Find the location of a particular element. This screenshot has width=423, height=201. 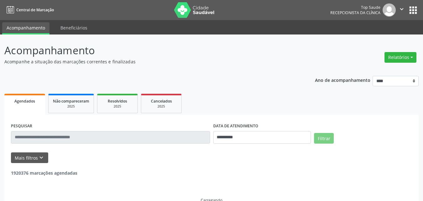

span: Central de Marcação is located at coordinates (35, 10).